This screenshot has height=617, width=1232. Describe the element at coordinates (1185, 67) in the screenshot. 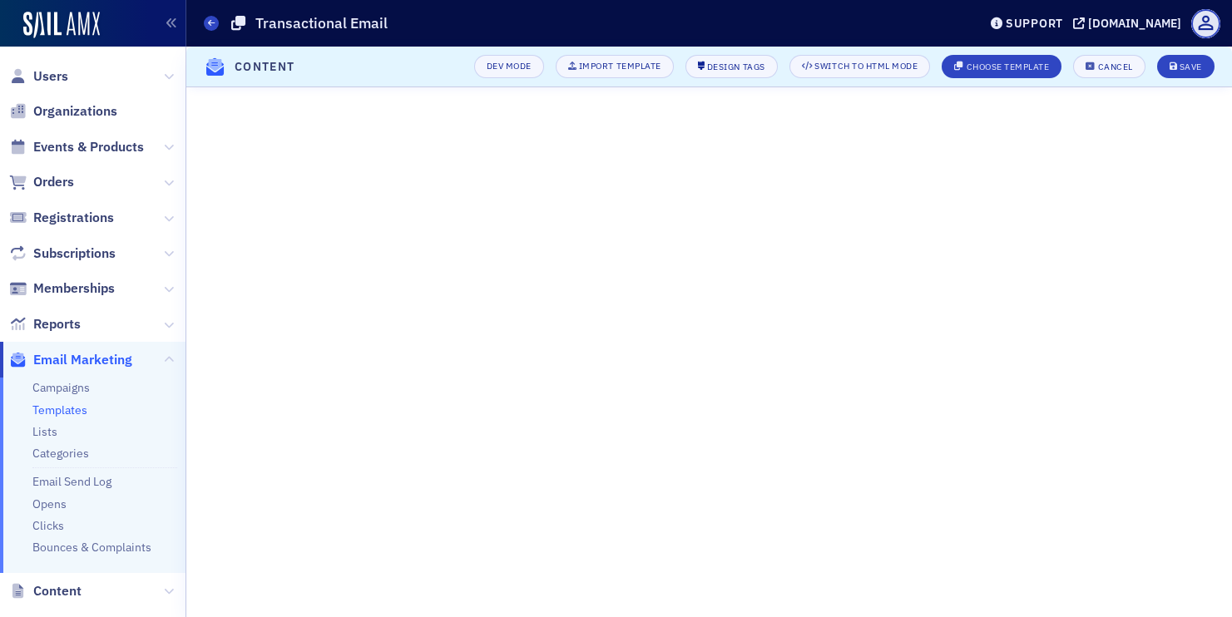

I see `button: Save` at that location.